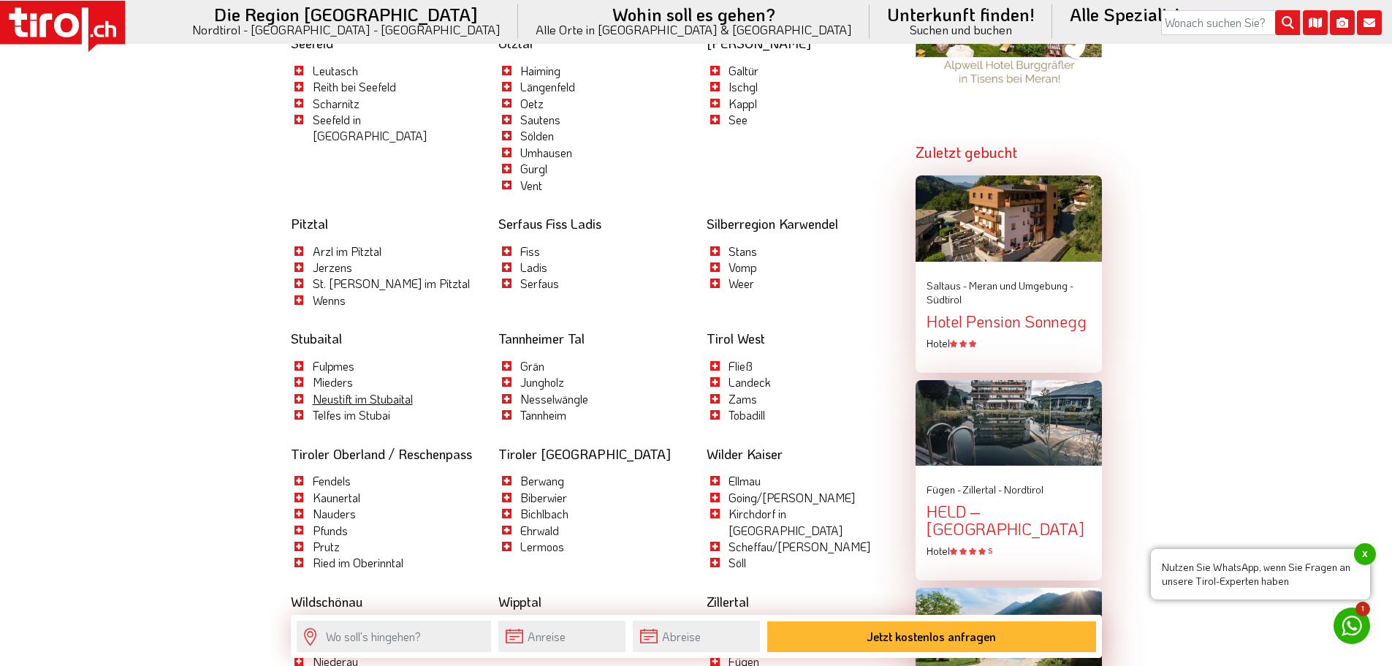 The image size is (1392, 666). Describe the element at coordinates (316, 338) in the screenshot. I see `a: Stubaital` at that location.